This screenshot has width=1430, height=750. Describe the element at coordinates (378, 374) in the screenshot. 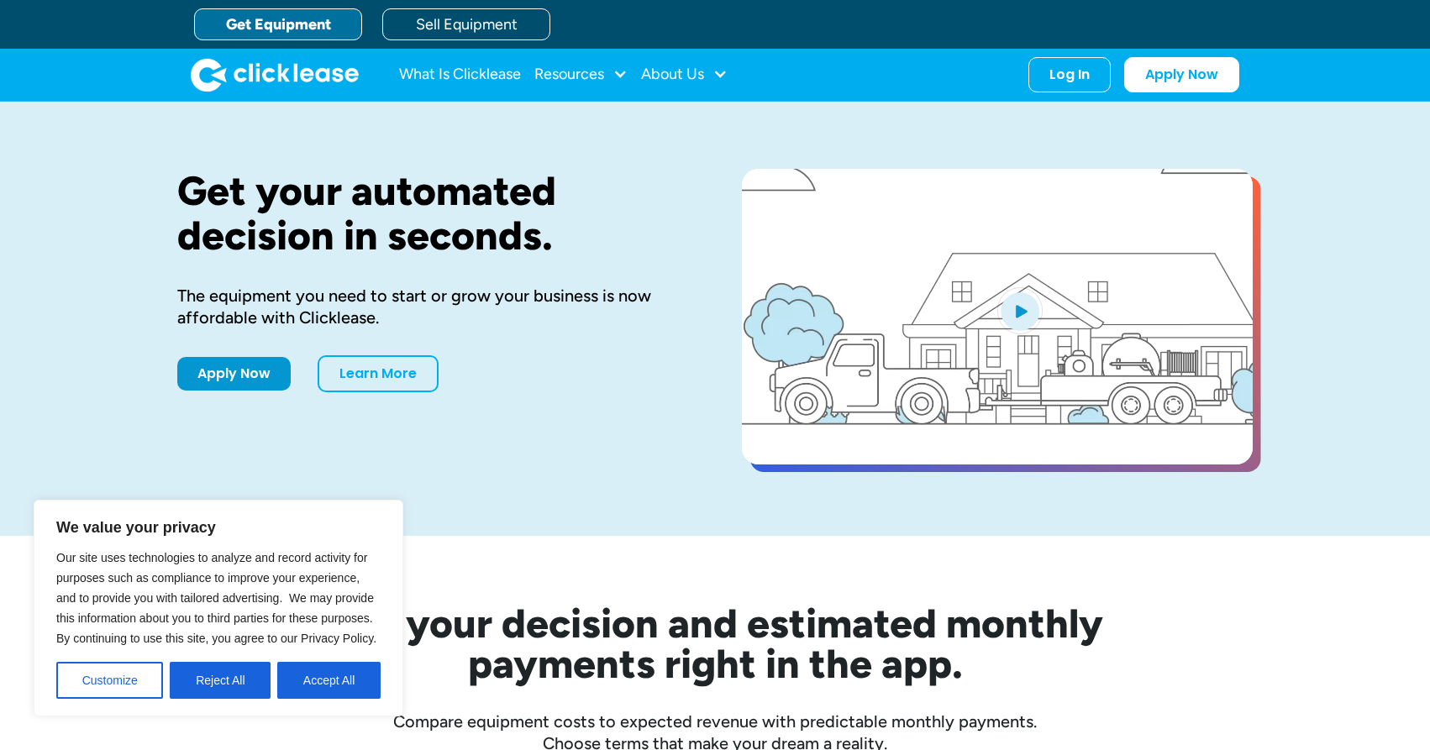

I see `a: Learn More` at that location.